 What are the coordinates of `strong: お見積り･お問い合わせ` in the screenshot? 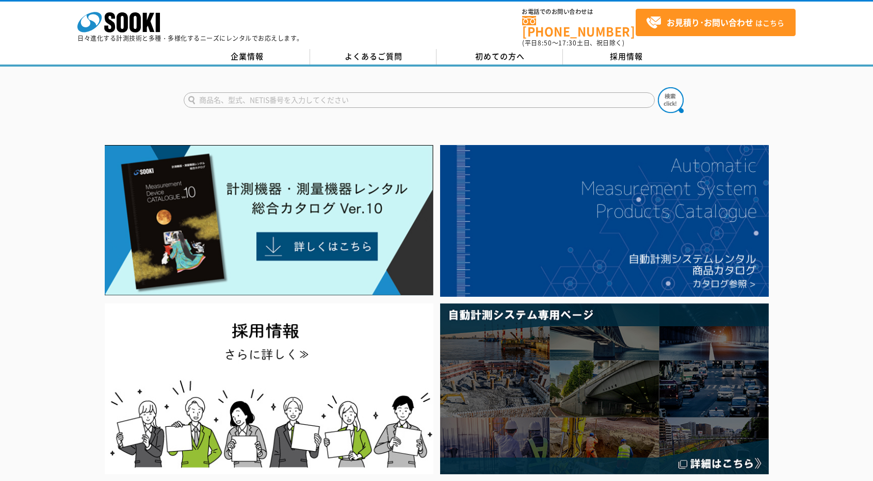 It's located at (710, 22).